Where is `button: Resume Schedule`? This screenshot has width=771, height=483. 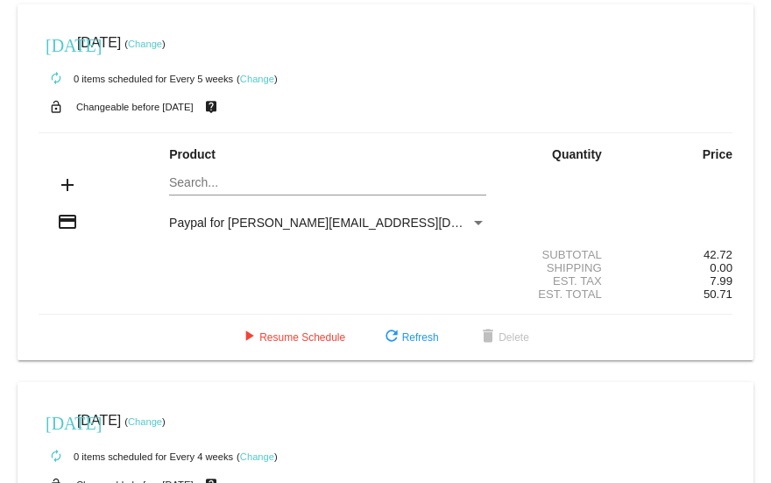 button: Resume Schedule is located at coordinates (292, 337).